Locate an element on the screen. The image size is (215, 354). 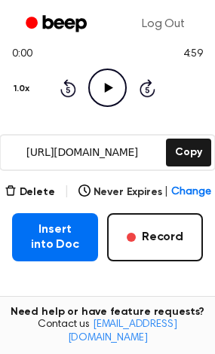
a: Log Out is located at coordinates (163, 24).